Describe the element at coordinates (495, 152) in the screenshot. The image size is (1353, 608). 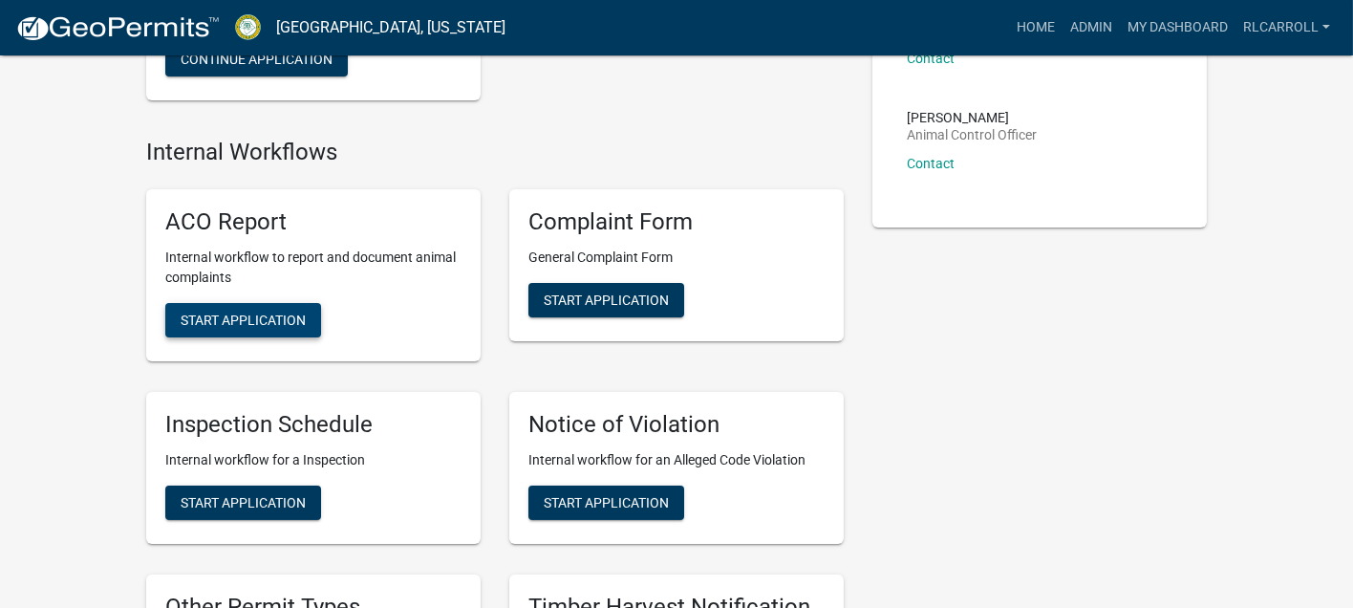
I see `h4: Internal Workflows` at that location.